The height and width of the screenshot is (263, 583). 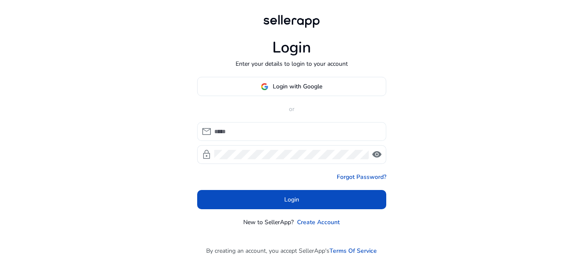 I want to click on button: Login, so click(x=291, y=199).